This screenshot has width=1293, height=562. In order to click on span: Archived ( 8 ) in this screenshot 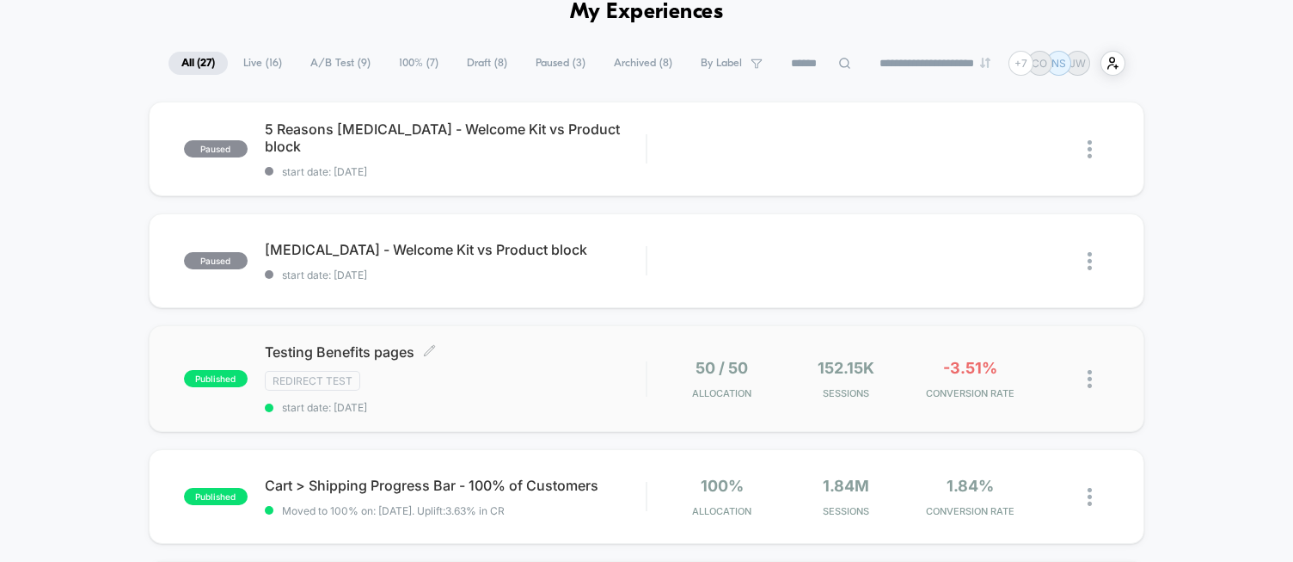, I will do `click(643, 63)`.